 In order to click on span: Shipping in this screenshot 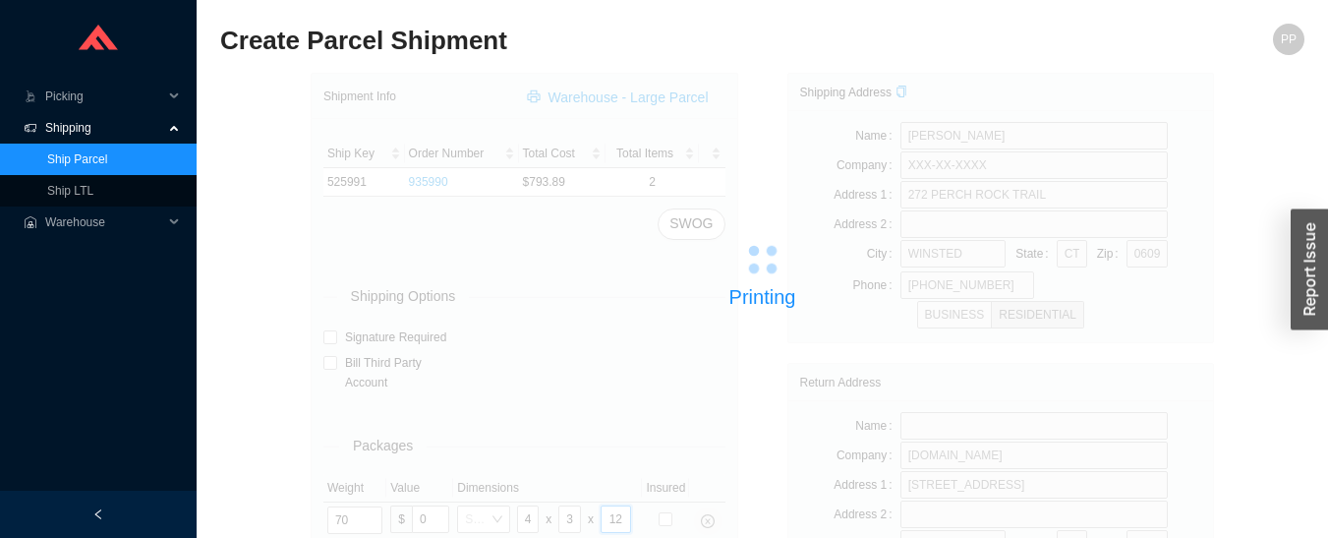, I will do `click(104, 128)`.